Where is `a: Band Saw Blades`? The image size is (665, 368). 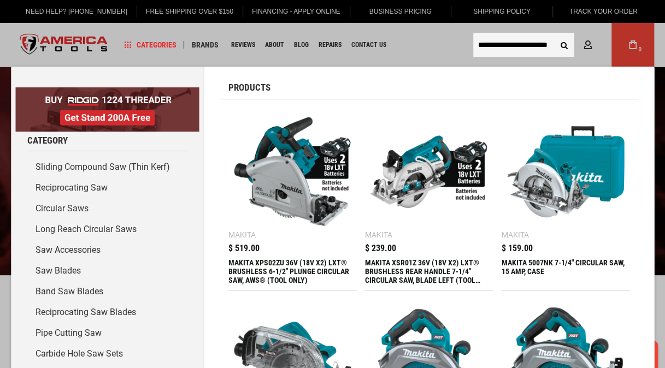
a: Band Saw Blades is located at coordinates (107, 292).